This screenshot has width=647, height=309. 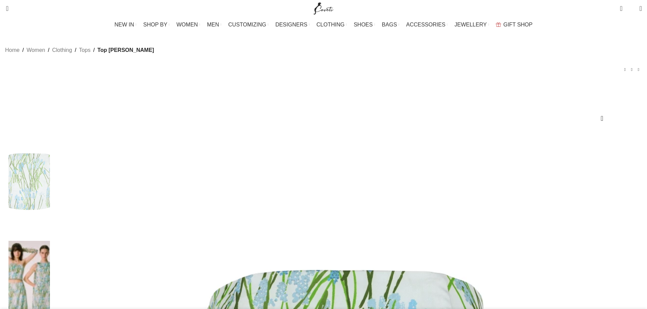 I want to click on span: GIFT SHOP, so click(x=518, y=24).